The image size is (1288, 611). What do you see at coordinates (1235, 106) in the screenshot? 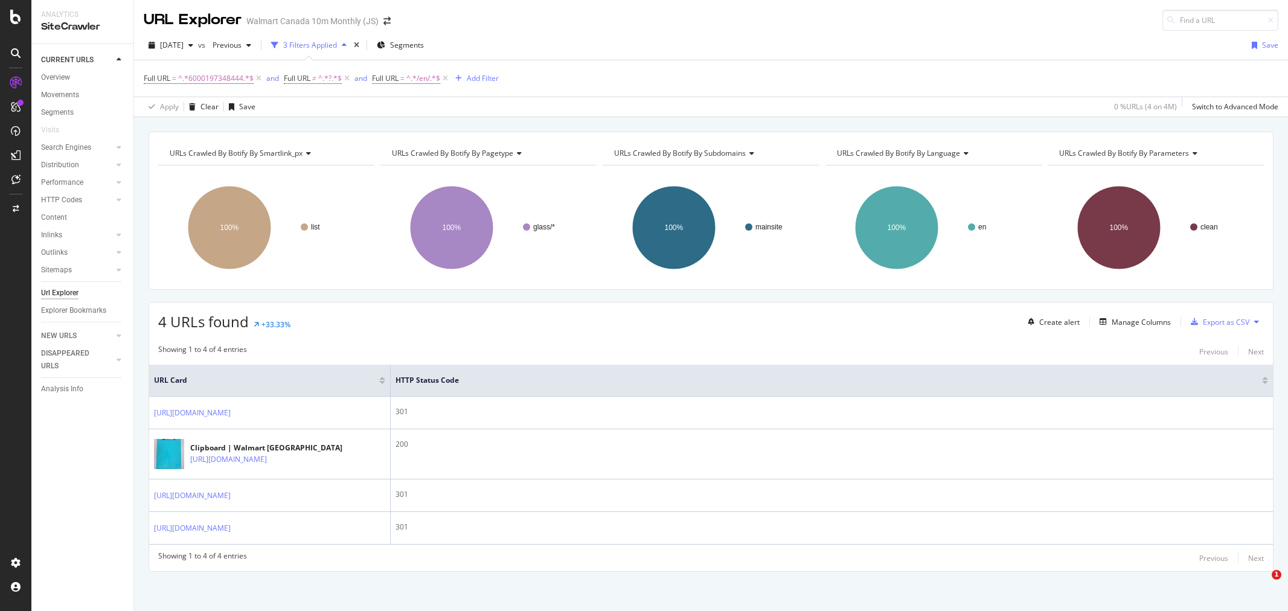
I see `div: Switch to Advanced Mode` at bounding box center [1235, 106].